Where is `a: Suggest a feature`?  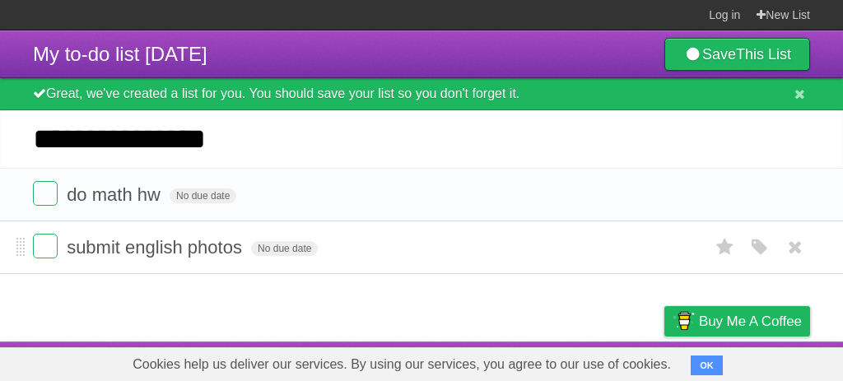 a: Suggest a feature is located at coordinates (758, 361).